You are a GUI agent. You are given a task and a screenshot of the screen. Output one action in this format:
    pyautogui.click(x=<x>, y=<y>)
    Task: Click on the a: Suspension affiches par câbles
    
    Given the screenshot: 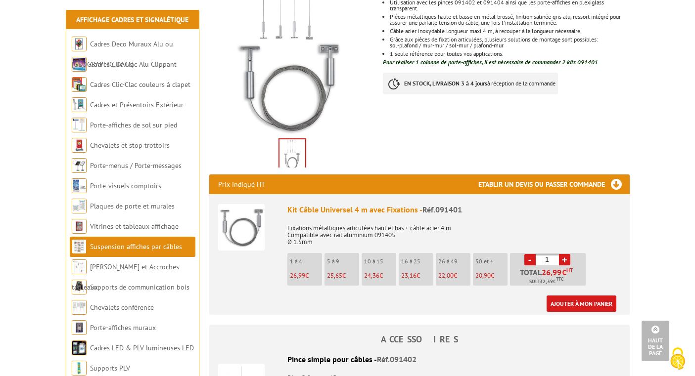 What is the action you would take?
    pyautogui.click(x=136, y=247)
    